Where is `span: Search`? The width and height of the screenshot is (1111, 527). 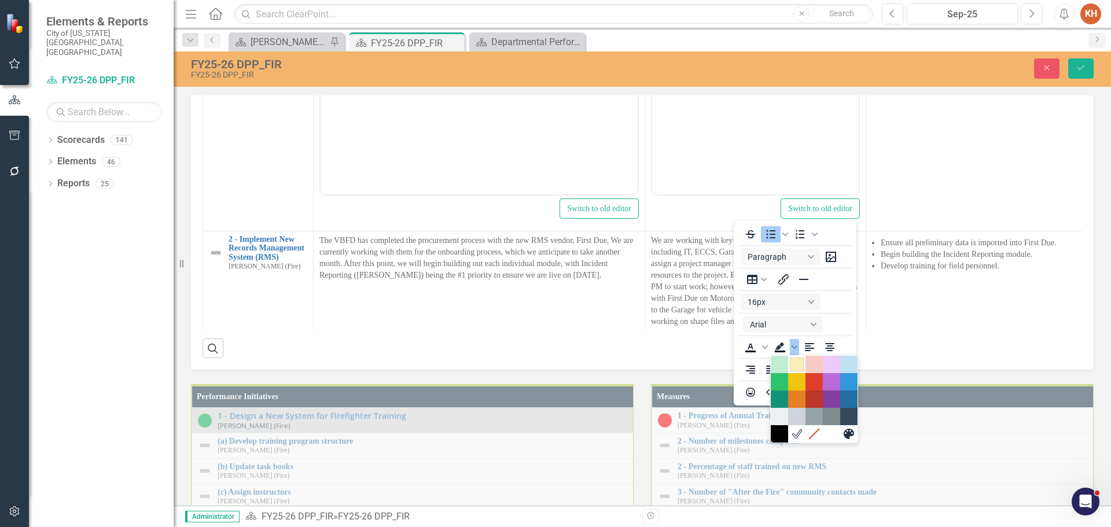 span: Search is located at coordinates (841, 13).